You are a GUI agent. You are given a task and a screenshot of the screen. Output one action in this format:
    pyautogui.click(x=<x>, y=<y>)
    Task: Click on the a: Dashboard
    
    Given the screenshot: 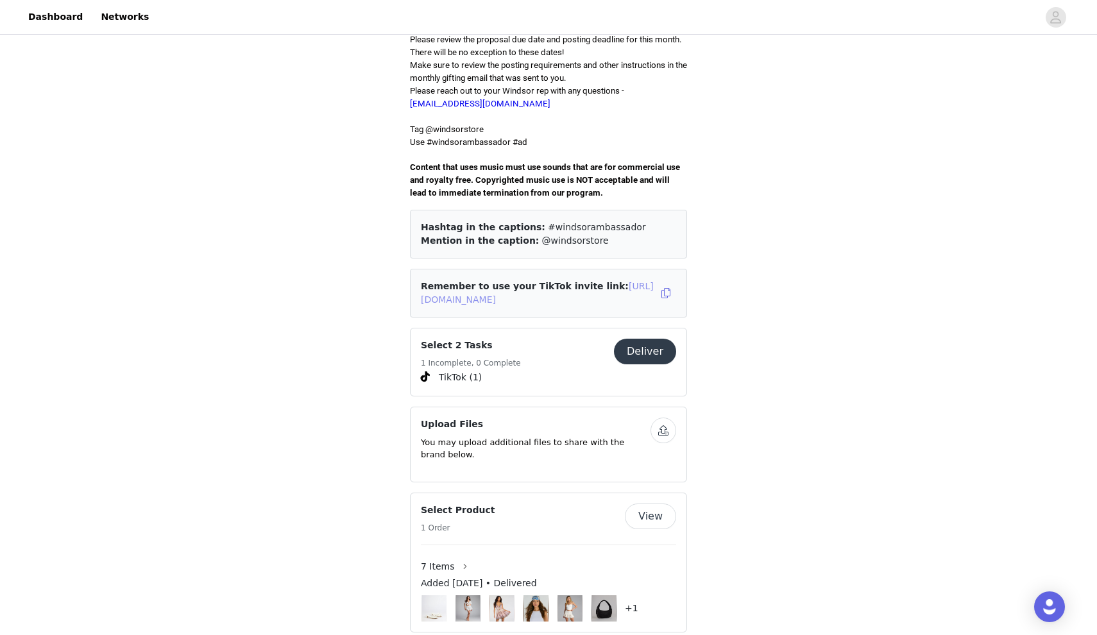 What is the action you would take?
    pyautogui.click(x=55, y=17)
    